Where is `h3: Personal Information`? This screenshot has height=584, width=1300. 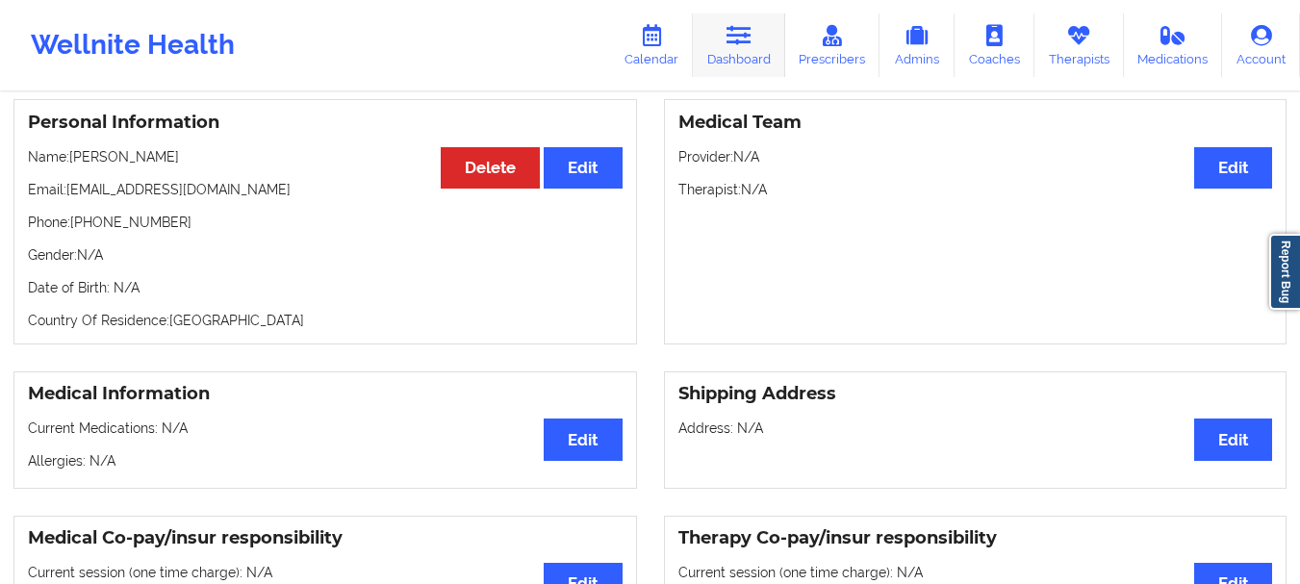
h3: Personal Information is located at coordinates (325, 122).